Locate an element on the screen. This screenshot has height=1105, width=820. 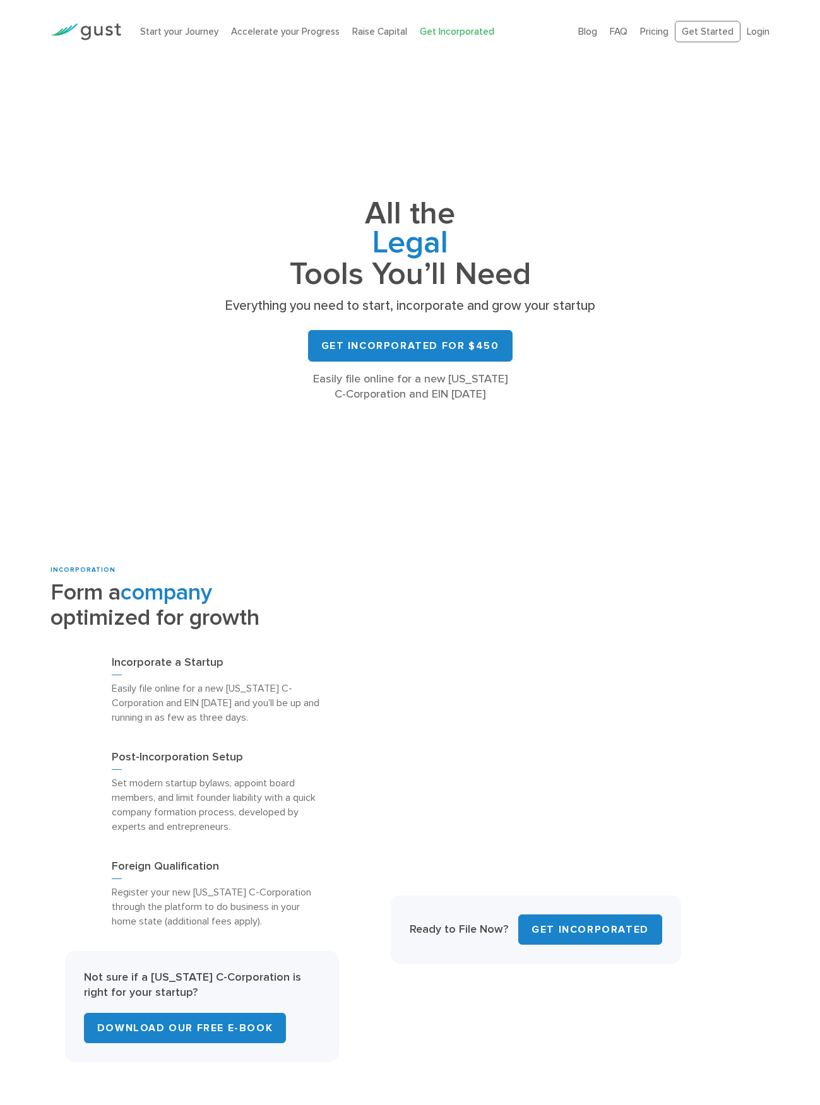
a: Get INCORPORATED is located at coordinates (590, 930).